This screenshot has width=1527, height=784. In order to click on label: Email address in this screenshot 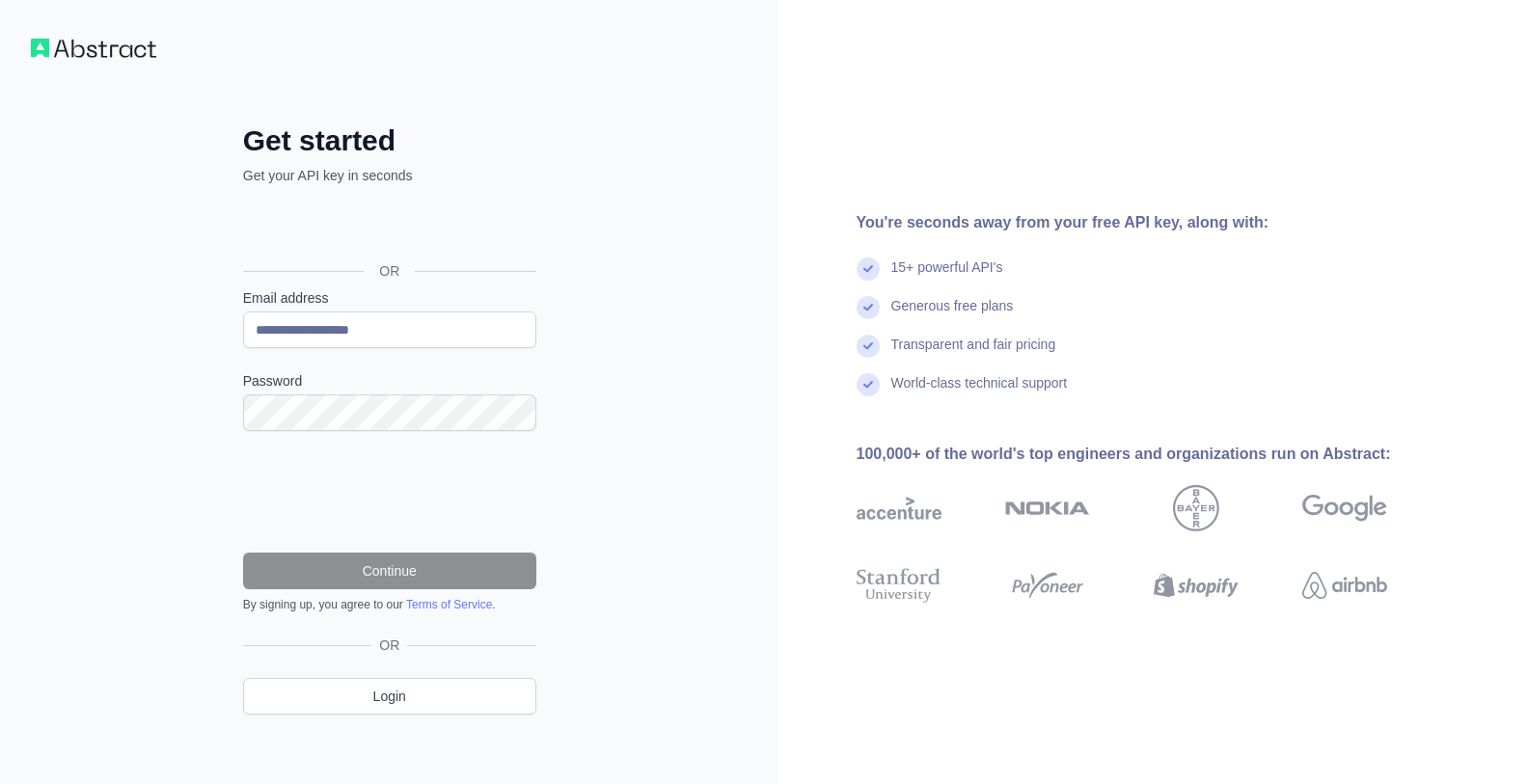, I will do `click(390, 298)`.